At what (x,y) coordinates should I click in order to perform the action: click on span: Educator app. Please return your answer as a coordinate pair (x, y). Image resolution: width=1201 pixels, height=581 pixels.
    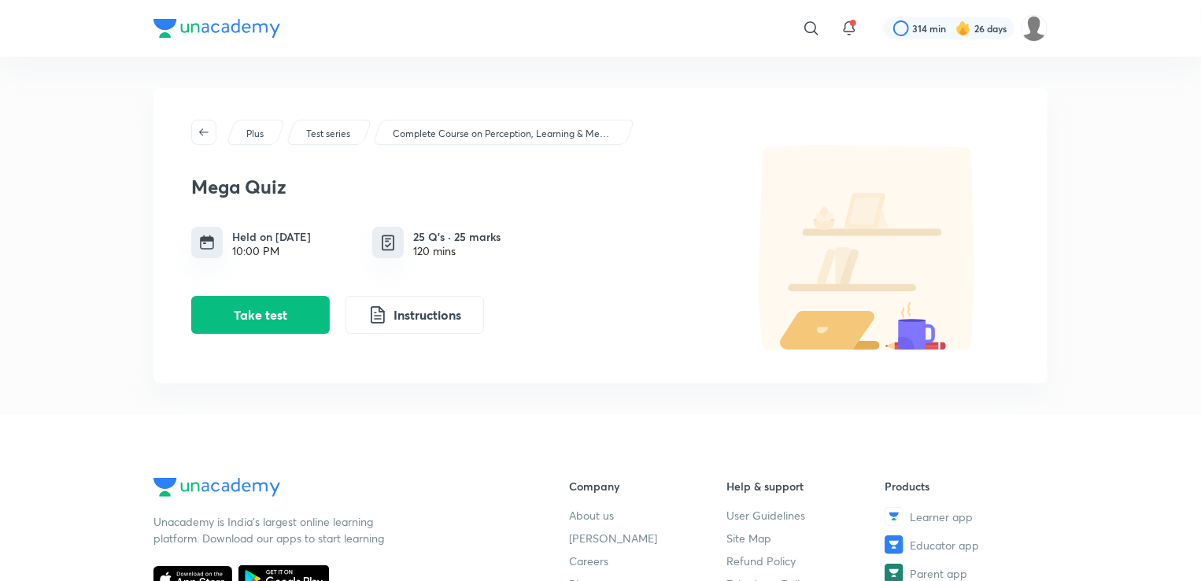
    Looking at the image, I should click on (944, 544).